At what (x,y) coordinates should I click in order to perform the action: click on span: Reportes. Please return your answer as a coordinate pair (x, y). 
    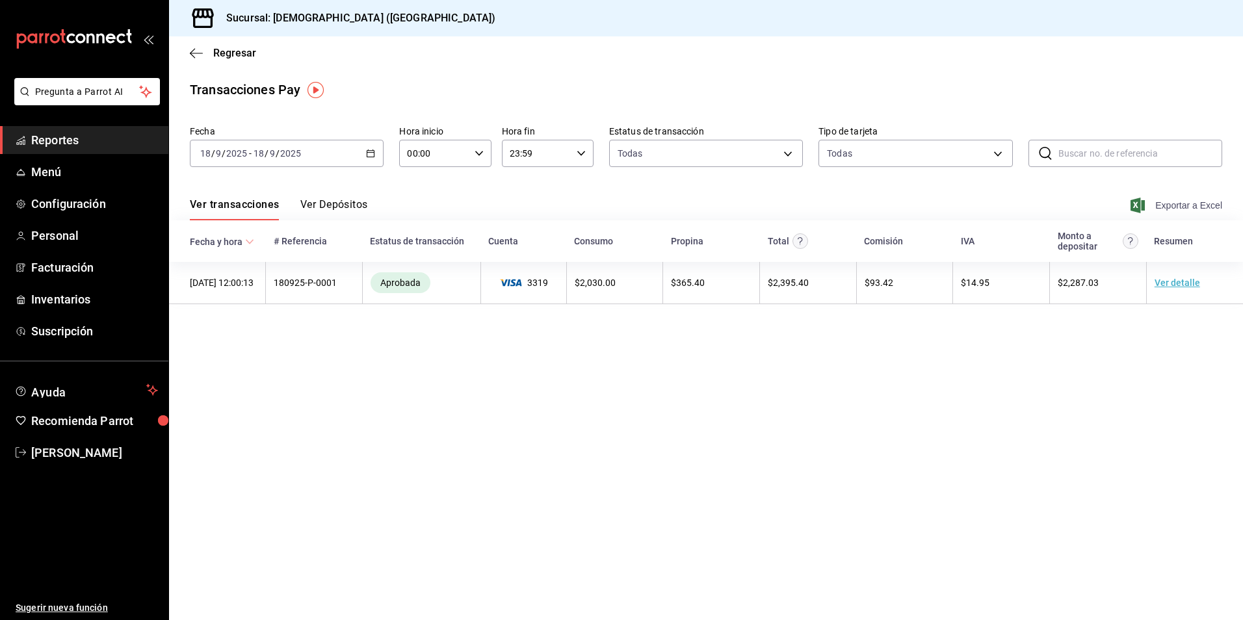
    Looking at the image, I should click on (94, 140).